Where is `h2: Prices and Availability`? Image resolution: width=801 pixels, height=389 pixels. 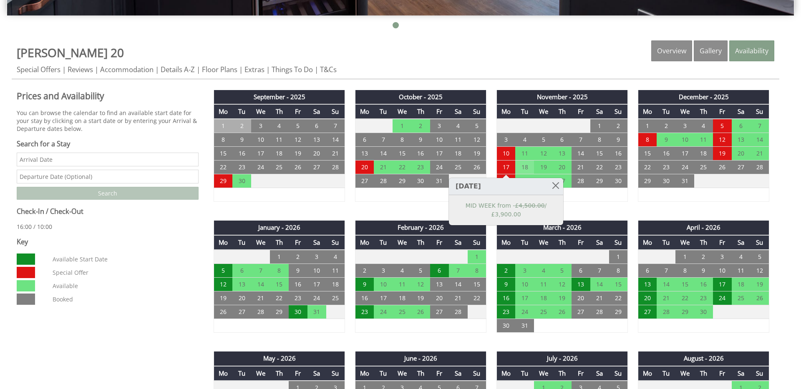
h2: Prices and Availability is located at coordinates (108, 96).